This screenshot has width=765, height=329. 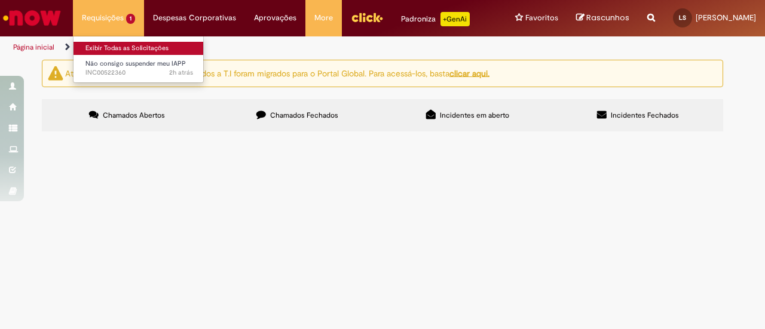 I want to click on span: Requisições, so click(x=103, y=18).